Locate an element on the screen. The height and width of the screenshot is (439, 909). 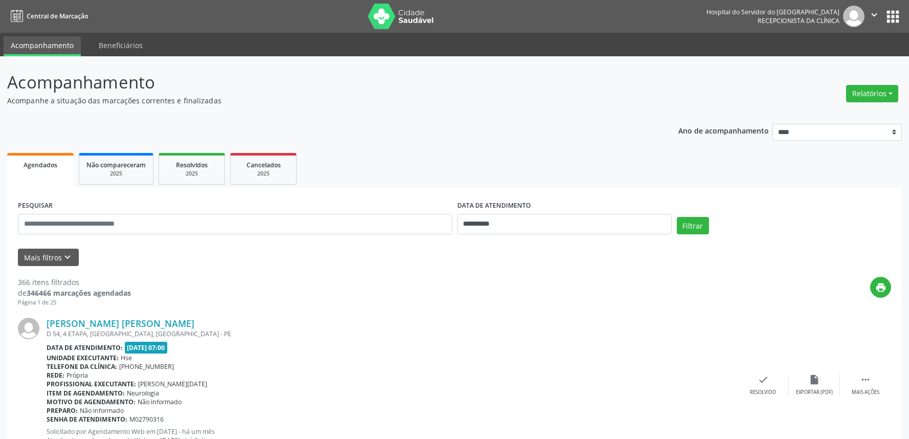
span: Cancelados is located at coordinates (264, 165).